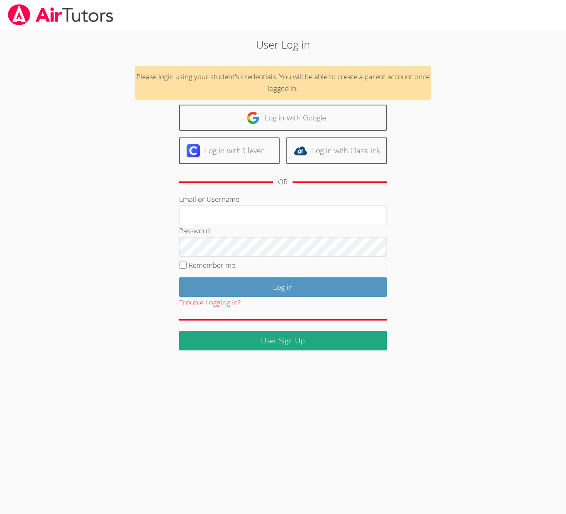  What do you see at coordinates (194, 231) in the screenshot?
I see `label: Password` at bounding box center [194, 231].